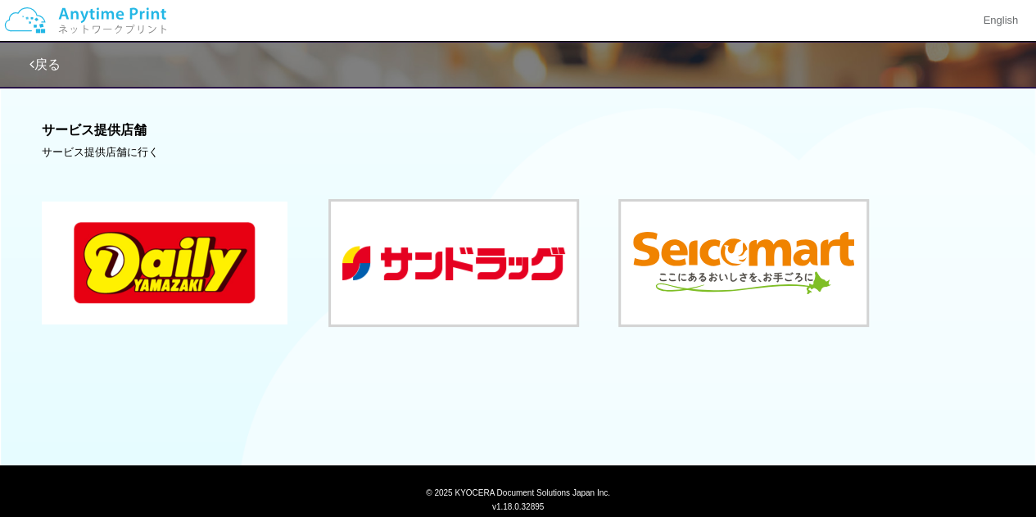  I want to click on h3: サービス提供店舗, so click(518, 130).